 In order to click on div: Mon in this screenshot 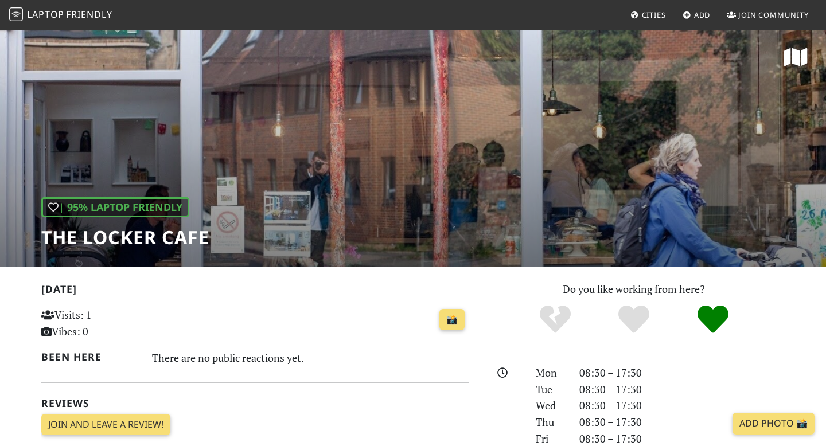, I will do `click(551, 373)`.